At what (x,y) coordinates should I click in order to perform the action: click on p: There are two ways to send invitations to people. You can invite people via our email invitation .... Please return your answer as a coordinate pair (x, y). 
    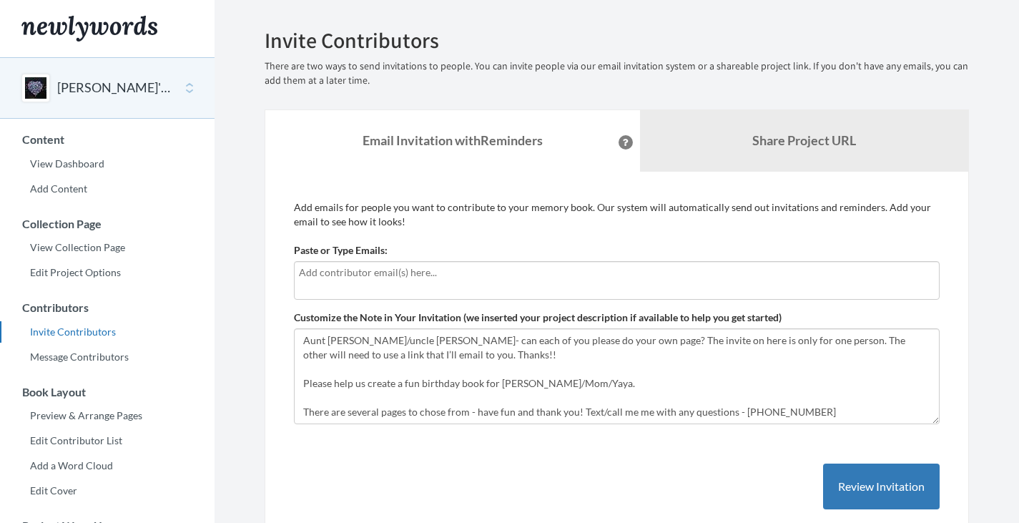
    Looking at the image, I should click on (617, 74).